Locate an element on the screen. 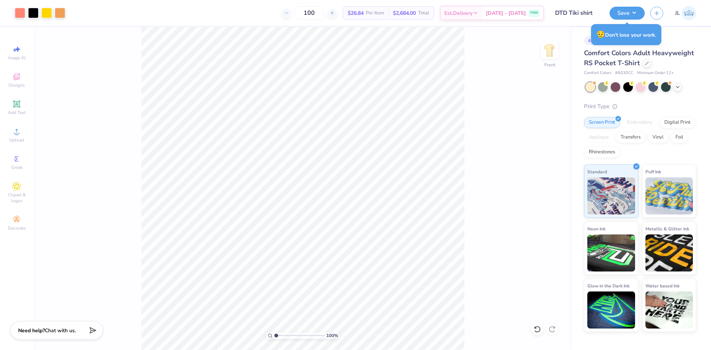  img: Water based Ink is located at coordinates (669, 310).